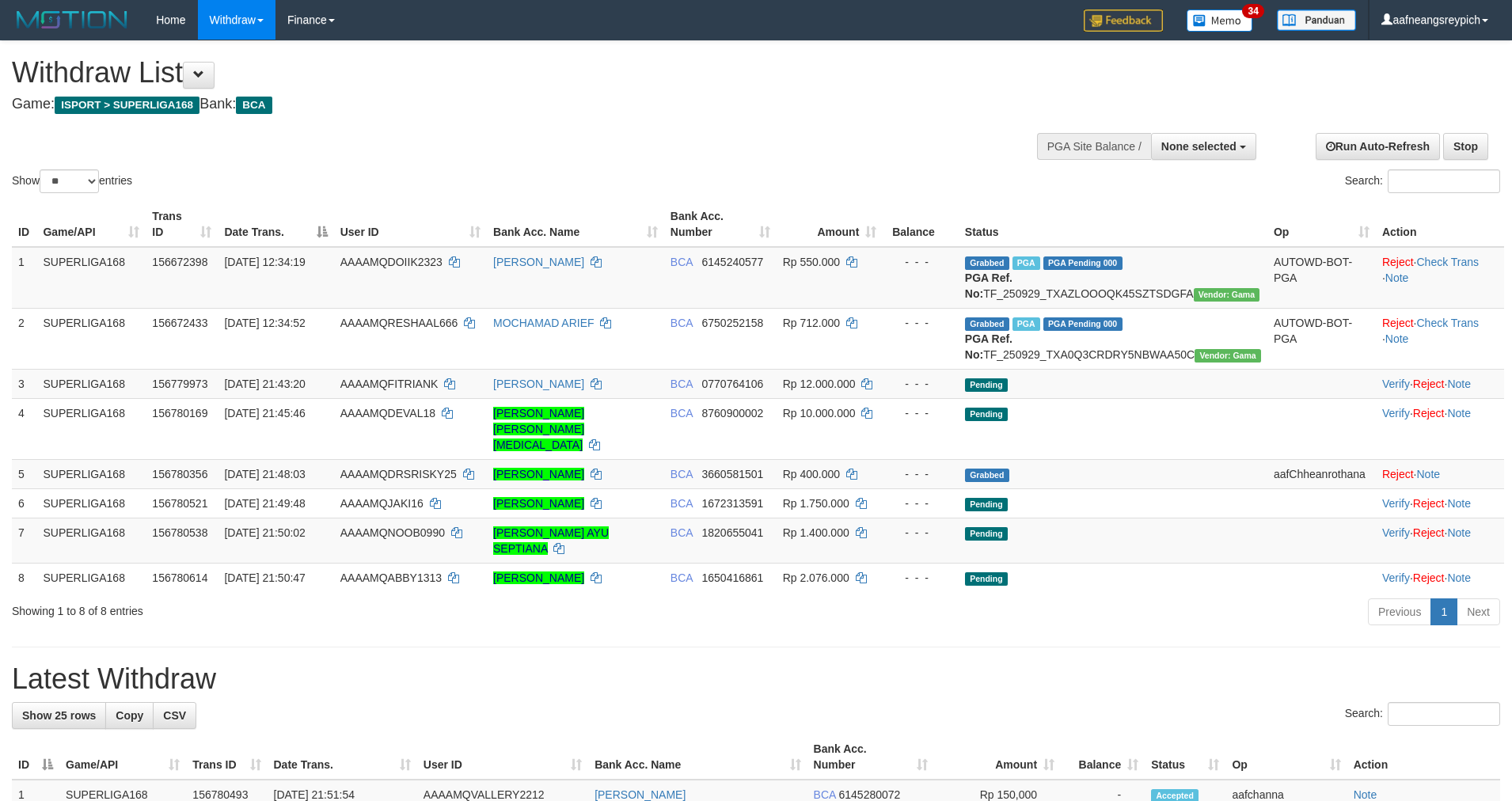  What do you see at coordinates (69, 181) in the screenshot?
I see `select: Showentries` at bounding box center [69, 181].